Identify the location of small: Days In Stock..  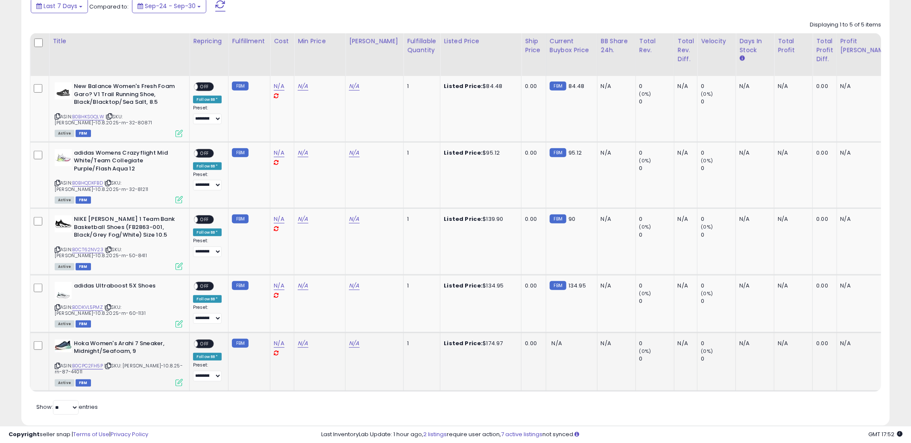
(742, 59).